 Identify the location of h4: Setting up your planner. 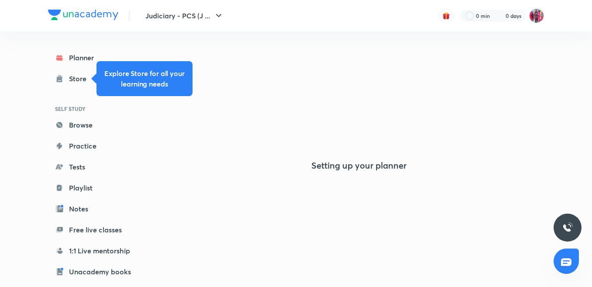
(359, 166).